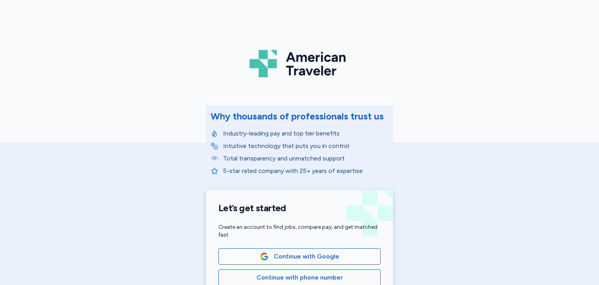 The height and width of the screenshot is (285, 599). What do you see at coordinates (307, 256) in the screenshot?
I see `span: Continue with Google` at bounding box center [307, 256].